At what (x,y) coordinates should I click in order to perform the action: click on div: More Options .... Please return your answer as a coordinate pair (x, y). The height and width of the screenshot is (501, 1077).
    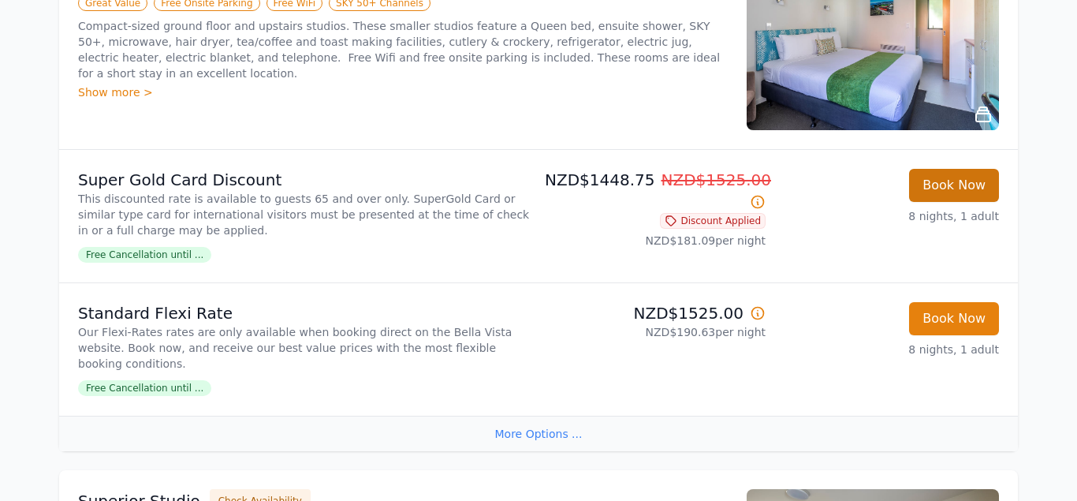
    Looking at the image, I should click on (539, 433).